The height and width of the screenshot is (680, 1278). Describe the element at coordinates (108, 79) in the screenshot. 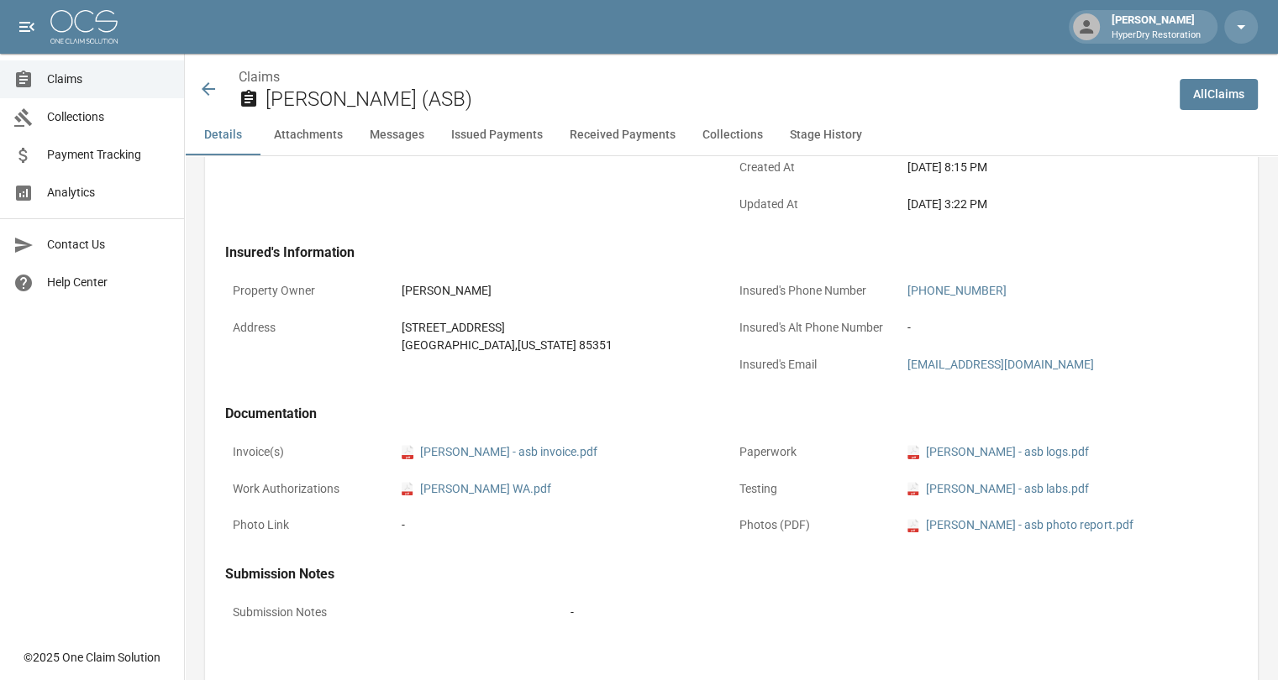

I see `span: Claims` at that location.